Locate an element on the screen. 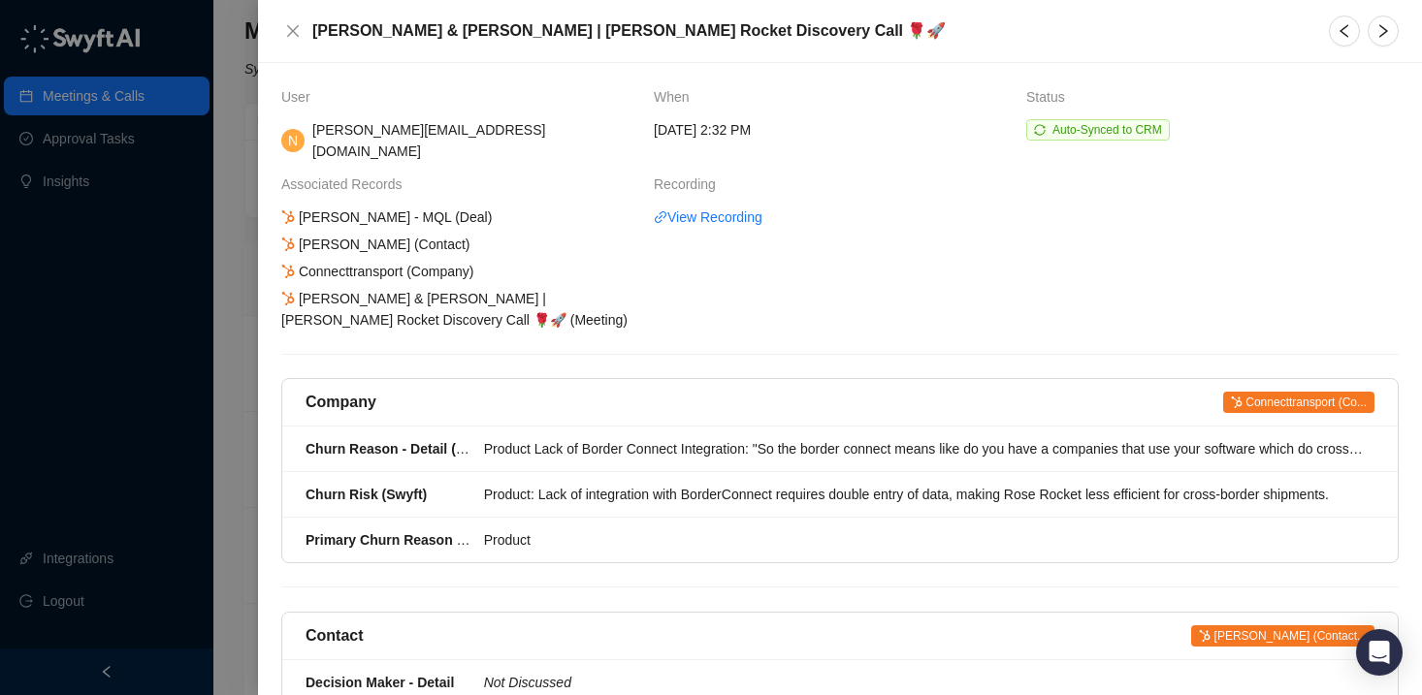 Image resolution: width=1422 pixels, height=695 pixels. div: Open Intercom Messenger is located at coordinates (1379, 653).